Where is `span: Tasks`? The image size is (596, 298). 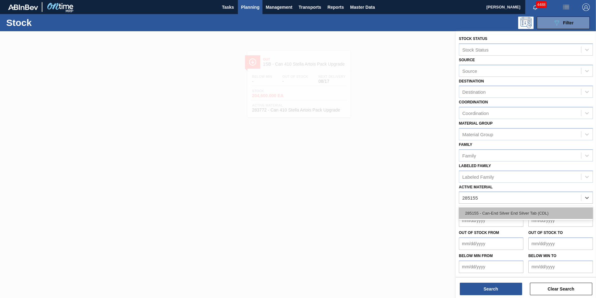
span: Tasks is located at coordinates (228, 7).